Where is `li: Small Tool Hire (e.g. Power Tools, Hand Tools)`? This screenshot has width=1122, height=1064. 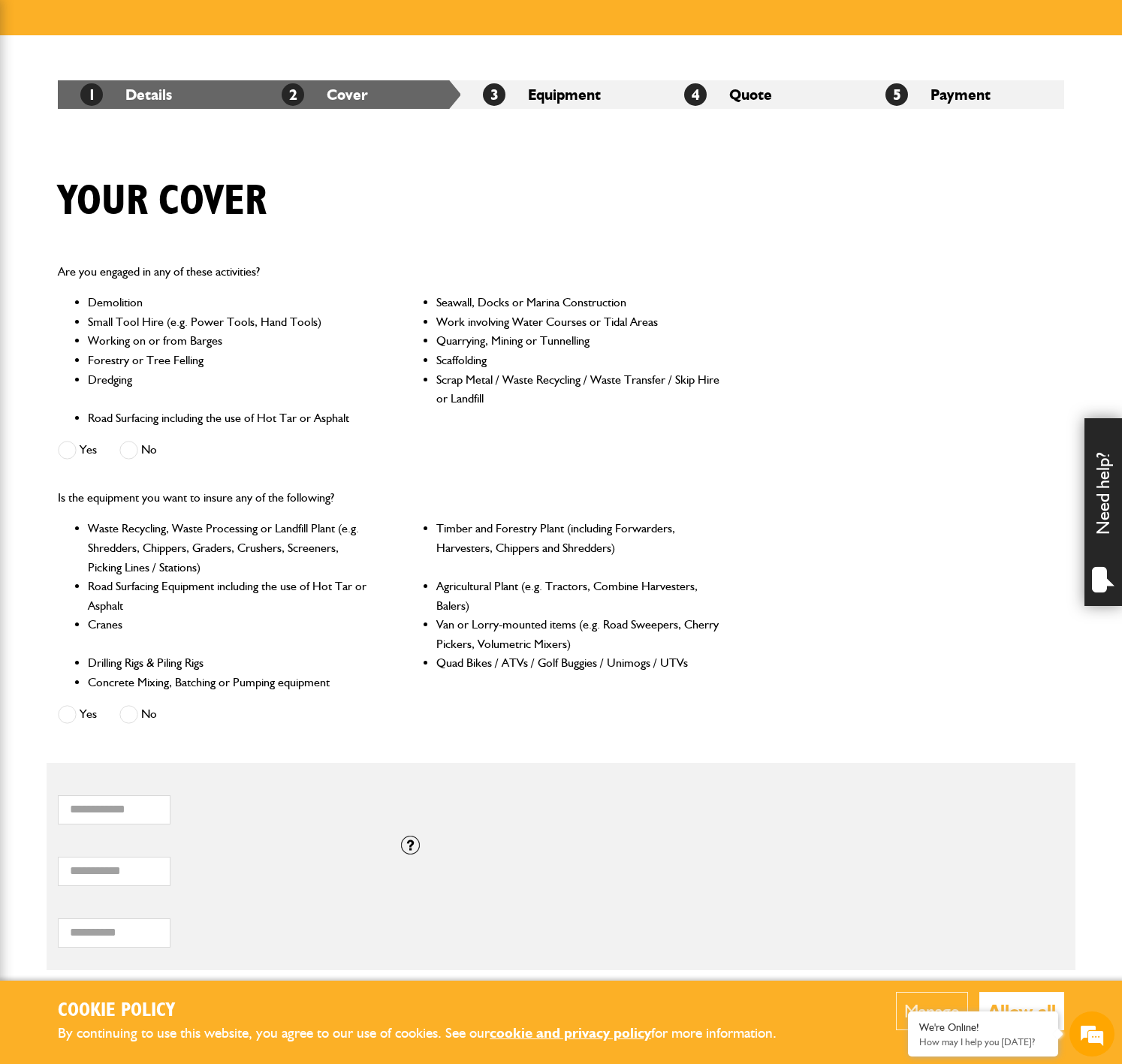
li: Small Tool Hire (e.g. Power Tools, Hand Tools) is located at coordinates (230, 322).